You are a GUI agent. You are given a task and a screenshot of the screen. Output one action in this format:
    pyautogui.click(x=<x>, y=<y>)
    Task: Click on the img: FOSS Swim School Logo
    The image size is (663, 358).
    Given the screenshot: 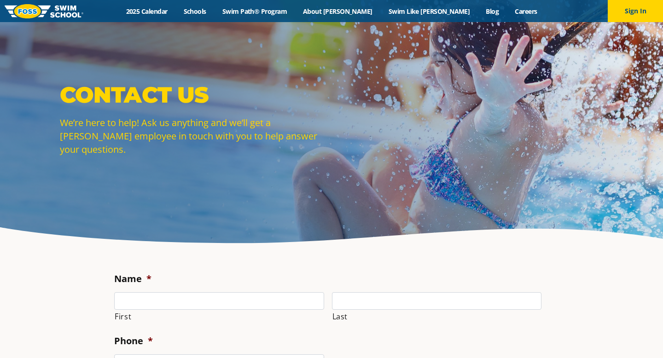 What is the action you would take?
    pyautogui.click(x=44, y=11)
    